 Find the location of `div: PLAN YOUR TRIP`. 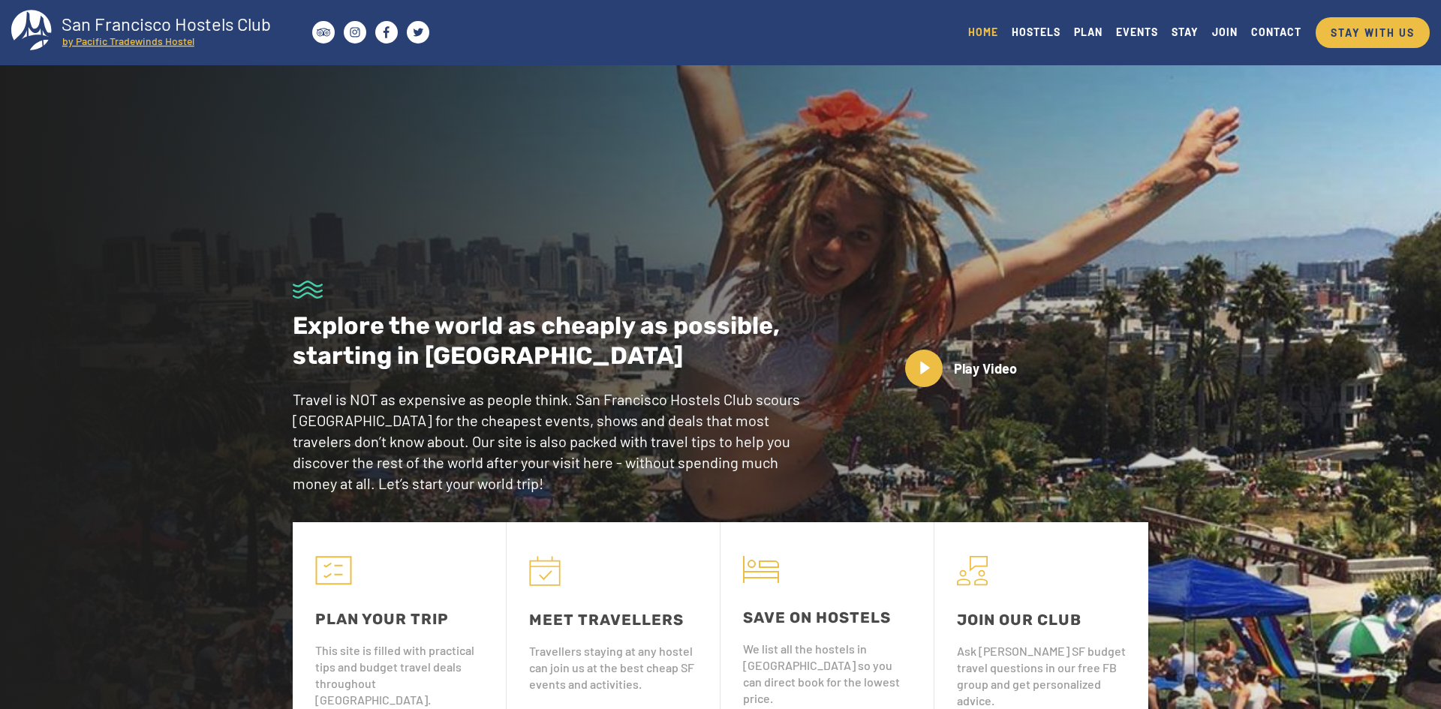

div: PLAN YOUR TRIP is located at coordinates (399, 619).